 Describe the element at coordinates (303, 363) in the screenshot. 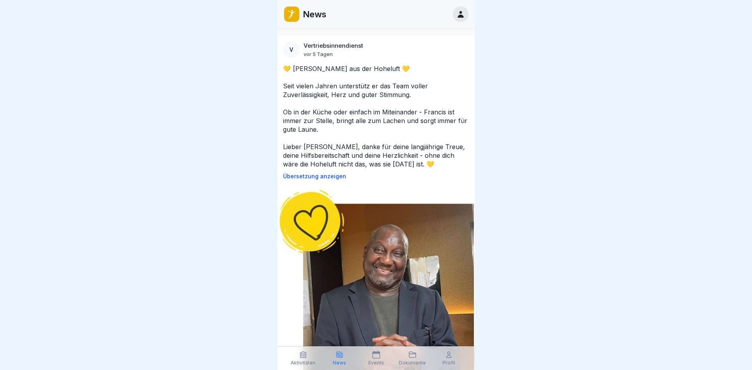

I see `p: Aktivitäten` at that location.